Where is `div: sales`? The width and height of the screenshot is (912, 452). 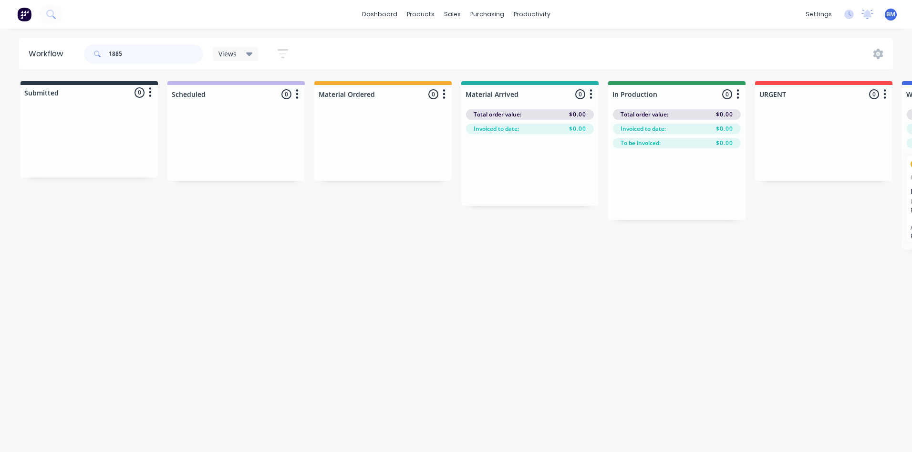
div: sales is located at coordinates (452, 14).